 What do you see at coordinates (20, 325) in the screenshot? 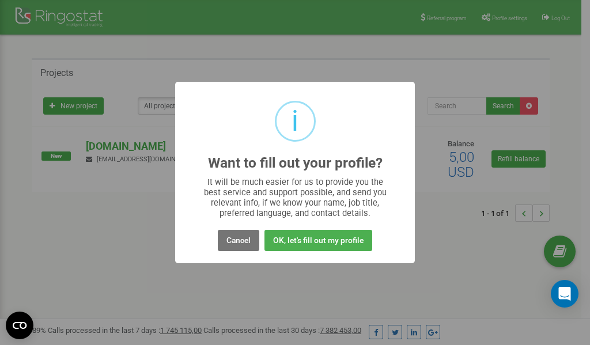
I see `button: Open CMP widget` at bounding box center [20, 325].